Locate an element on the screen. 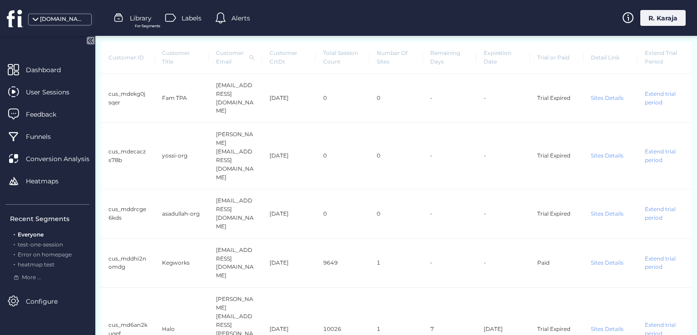 Image resolution: width=697 pixels, height=335 pixels. span: Heatmaps is located at coordinates (49, 181).